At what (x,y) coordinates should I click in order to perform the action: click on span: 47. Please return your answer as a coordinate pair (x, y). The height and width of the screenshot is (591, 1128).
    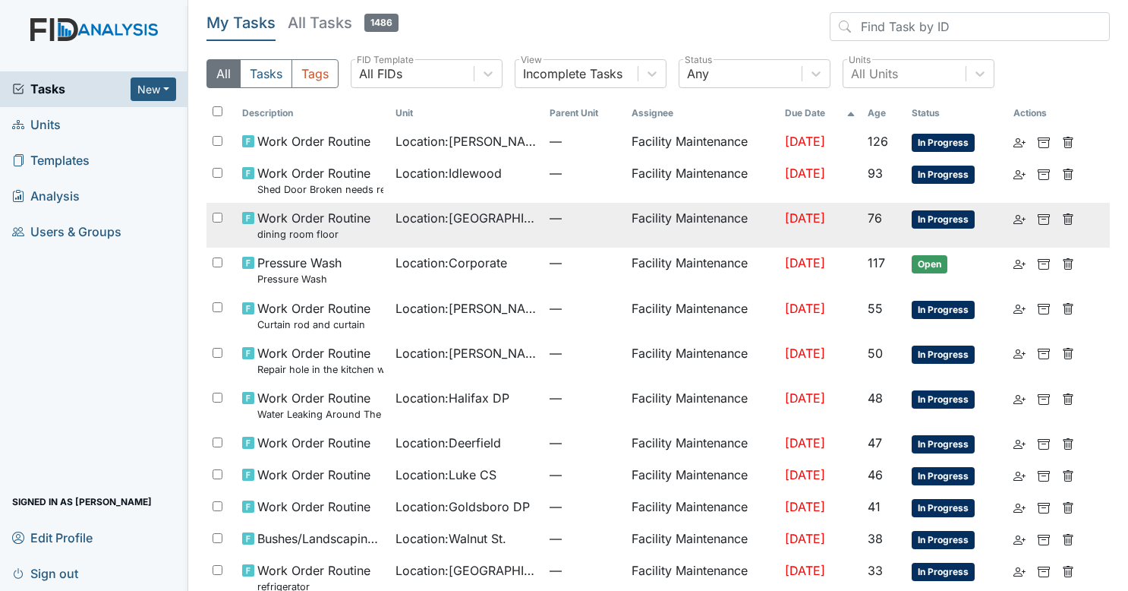
    Looking at the image, I should click on (875, 443).